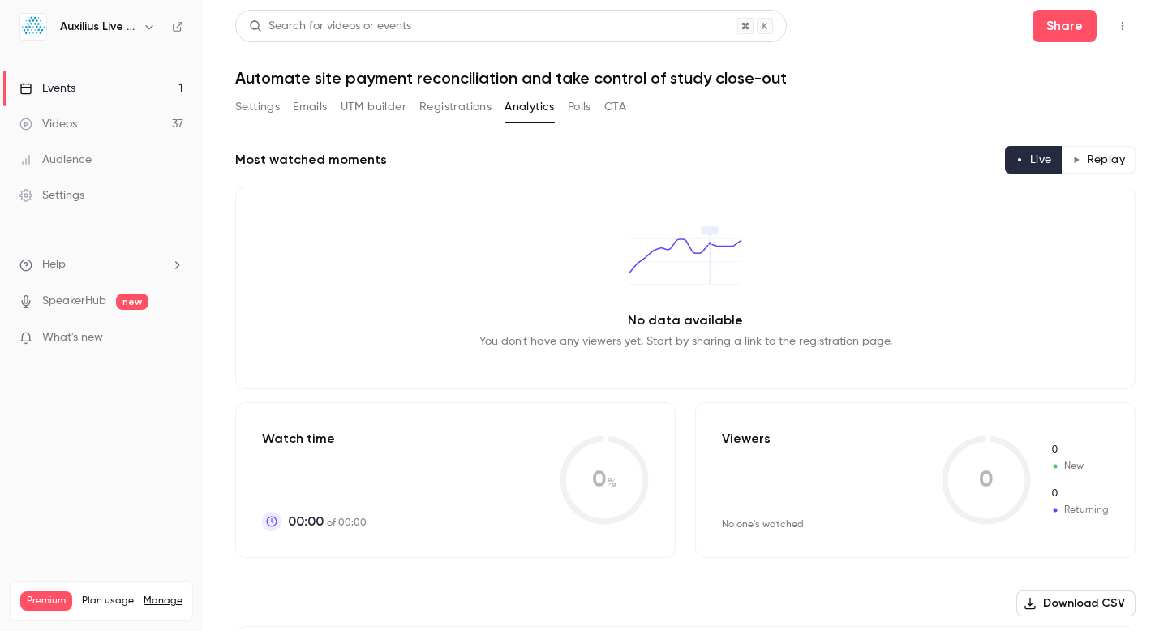  What do you see at coordinates (108, 601) in the screenshot?
I see `span: Plan usage` at bounding box center [108, 601].